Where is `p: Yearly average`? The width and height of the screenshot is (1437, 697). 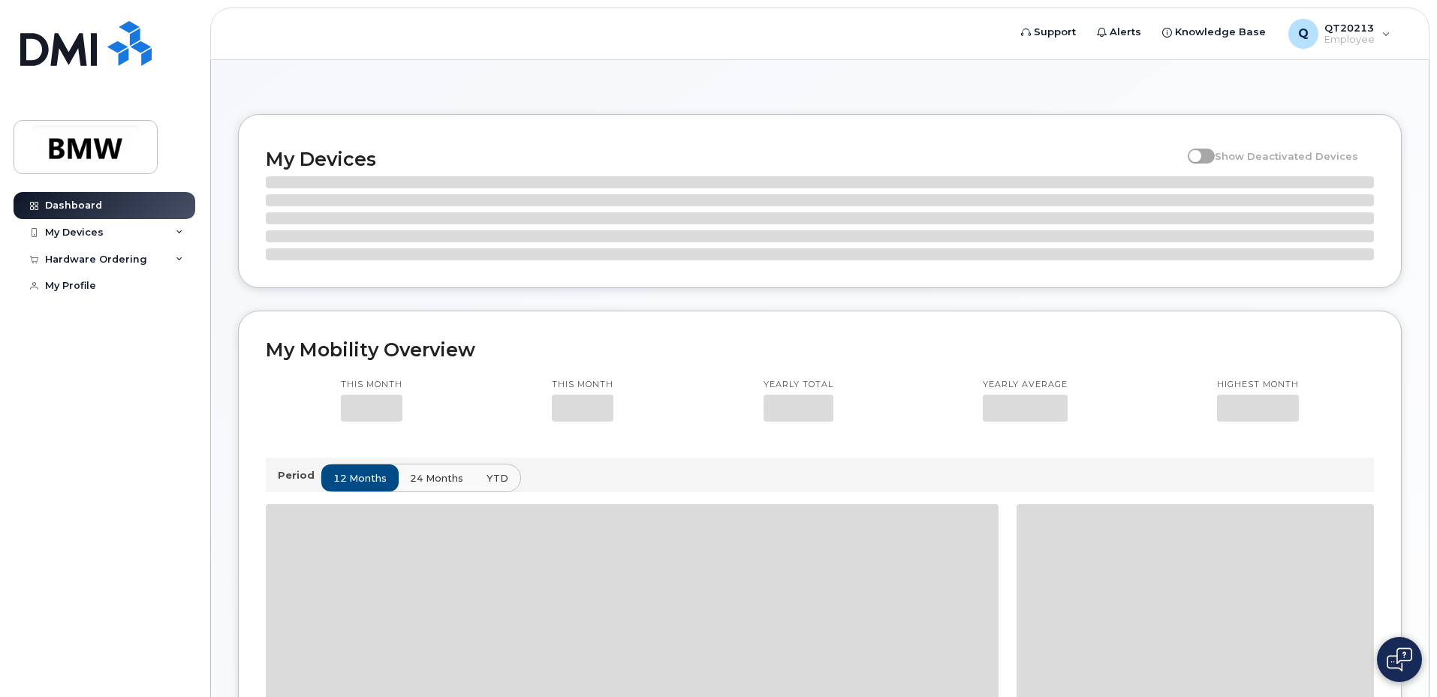 p: Yearly average is located at coordinates (1025, 385).